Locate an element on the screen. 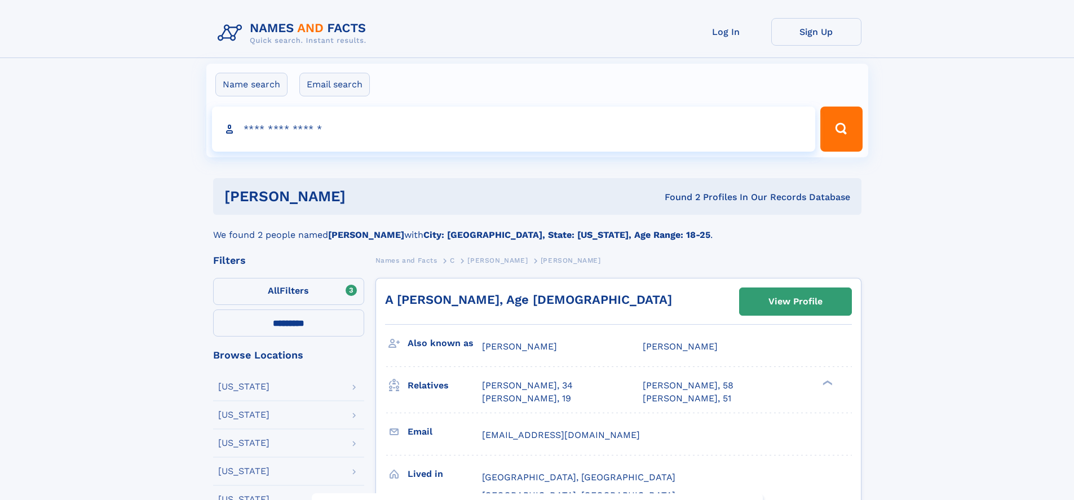 The width and height of the screenshot is (1074, 500). h3: Email is located at coordinates (445, 432).